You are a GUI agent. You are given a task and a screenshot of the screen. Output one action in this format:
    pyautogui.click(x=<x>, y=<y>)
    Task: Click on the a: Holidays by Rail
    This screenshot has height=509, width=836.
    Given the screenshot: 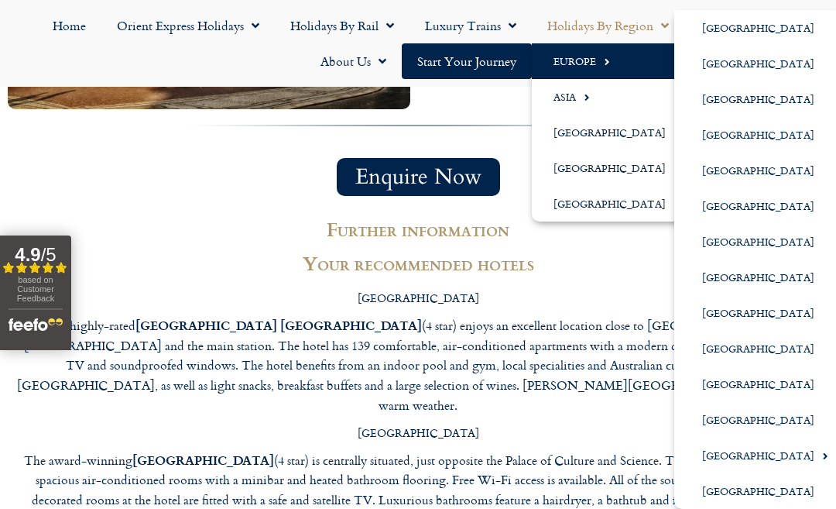 What is the action you would take?
    pyautogui.click(x=342, y=26)
    